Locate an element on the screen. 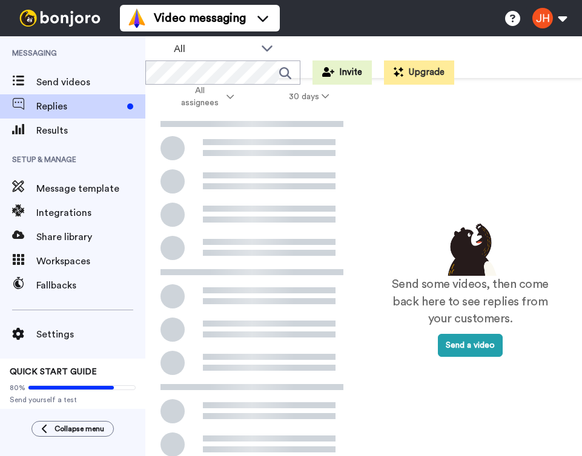 Image resolution: width=582 pixels, height=456 pixels. button: All assignees is located at coordinates (205, 97).